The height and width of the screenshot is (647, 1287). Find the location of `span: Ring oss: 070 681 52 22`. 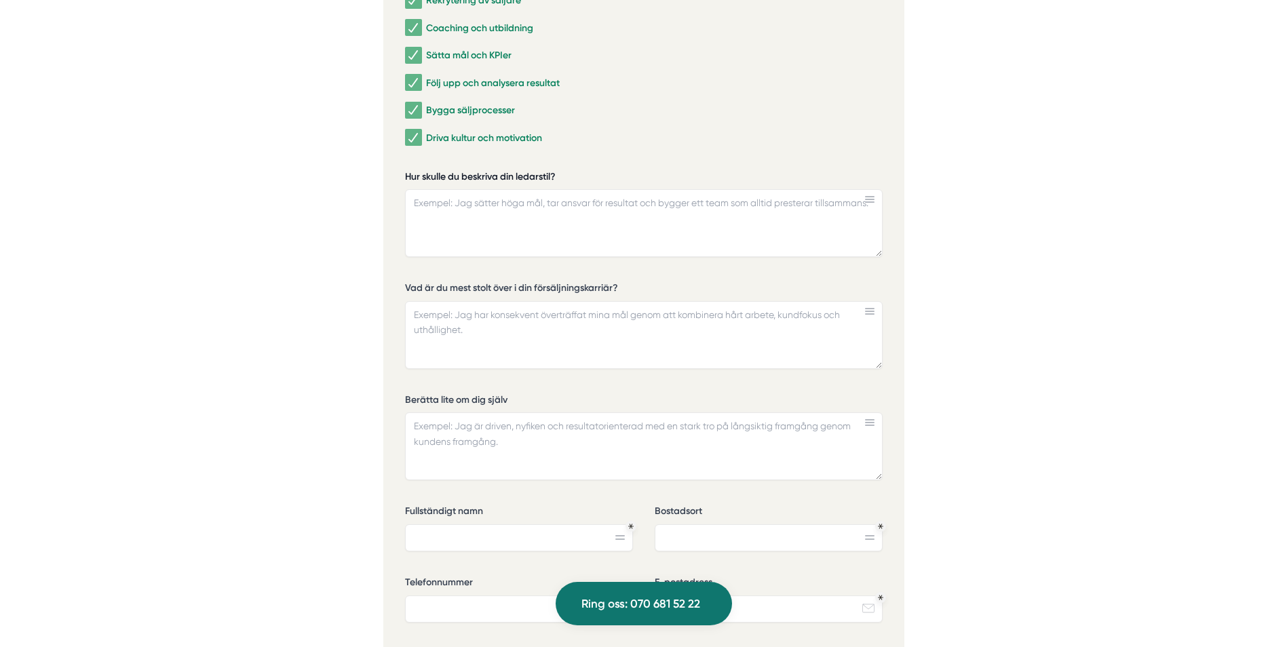

span: Ring oss: 070 681 52 22 is located at coordinates (640, 604).